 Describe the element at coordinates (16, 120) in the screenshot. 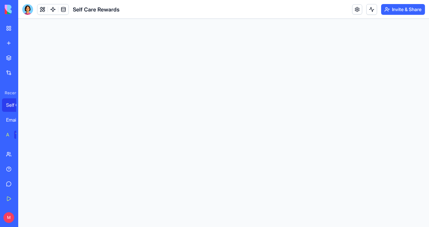

I see `div: Email Marketing Generator` at that location.